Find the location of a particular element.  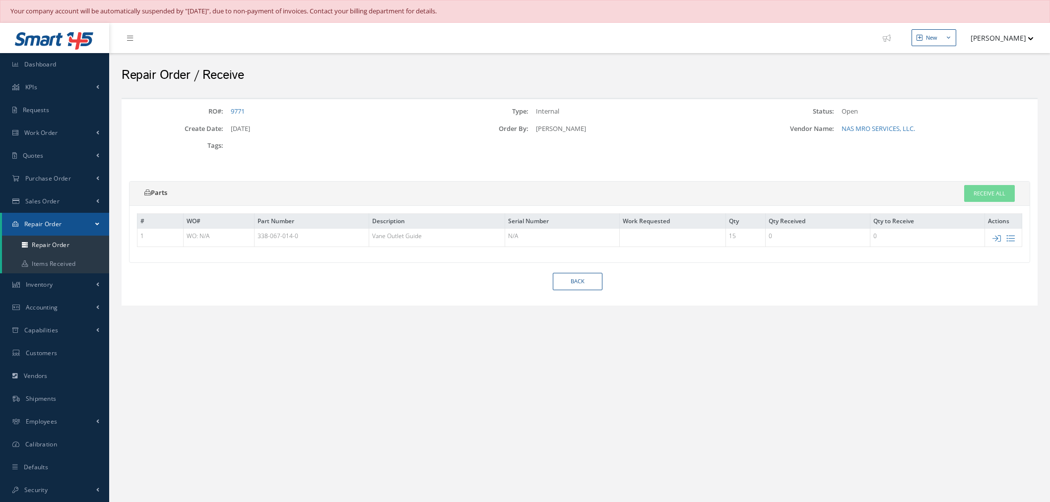

th: Actions is located at coordinates (1004, 221).